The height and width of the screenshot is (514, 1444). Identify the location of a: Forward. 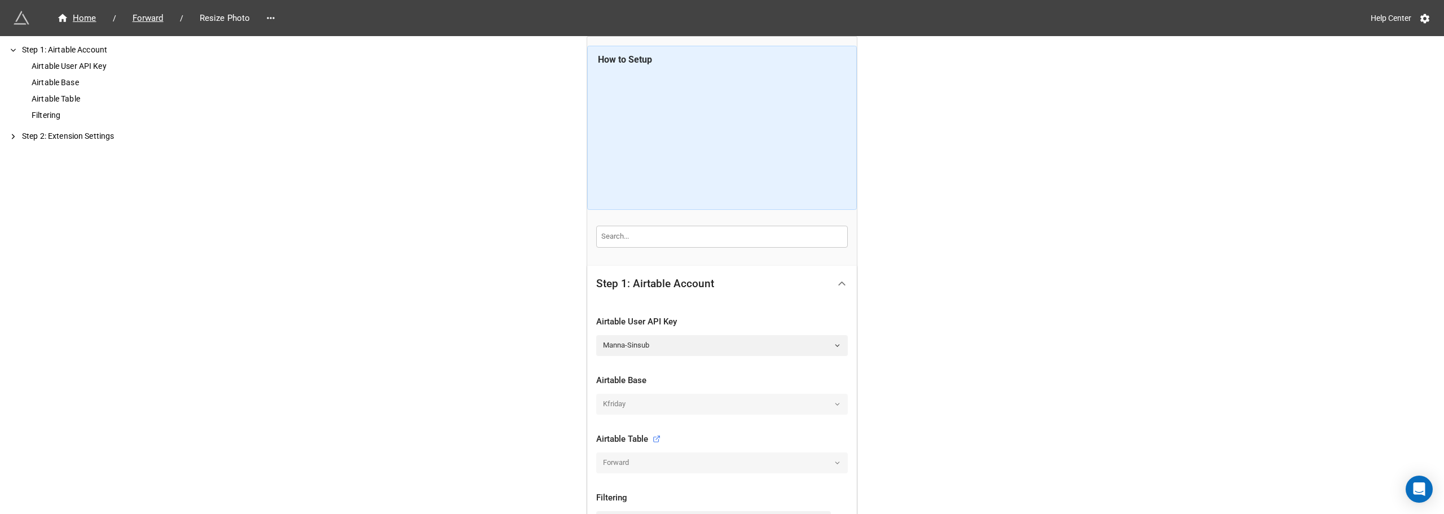
(148, 18).